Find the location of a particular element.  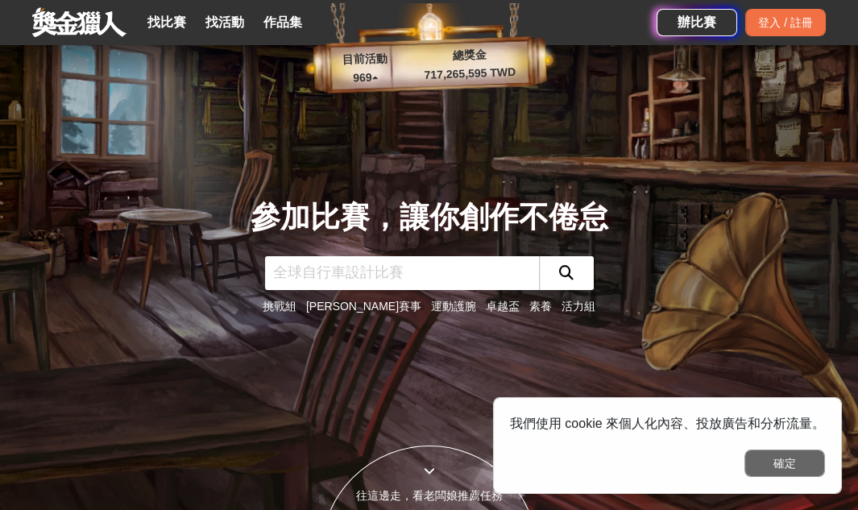

p: 969 ▴ is located at coordinates (365, 78).